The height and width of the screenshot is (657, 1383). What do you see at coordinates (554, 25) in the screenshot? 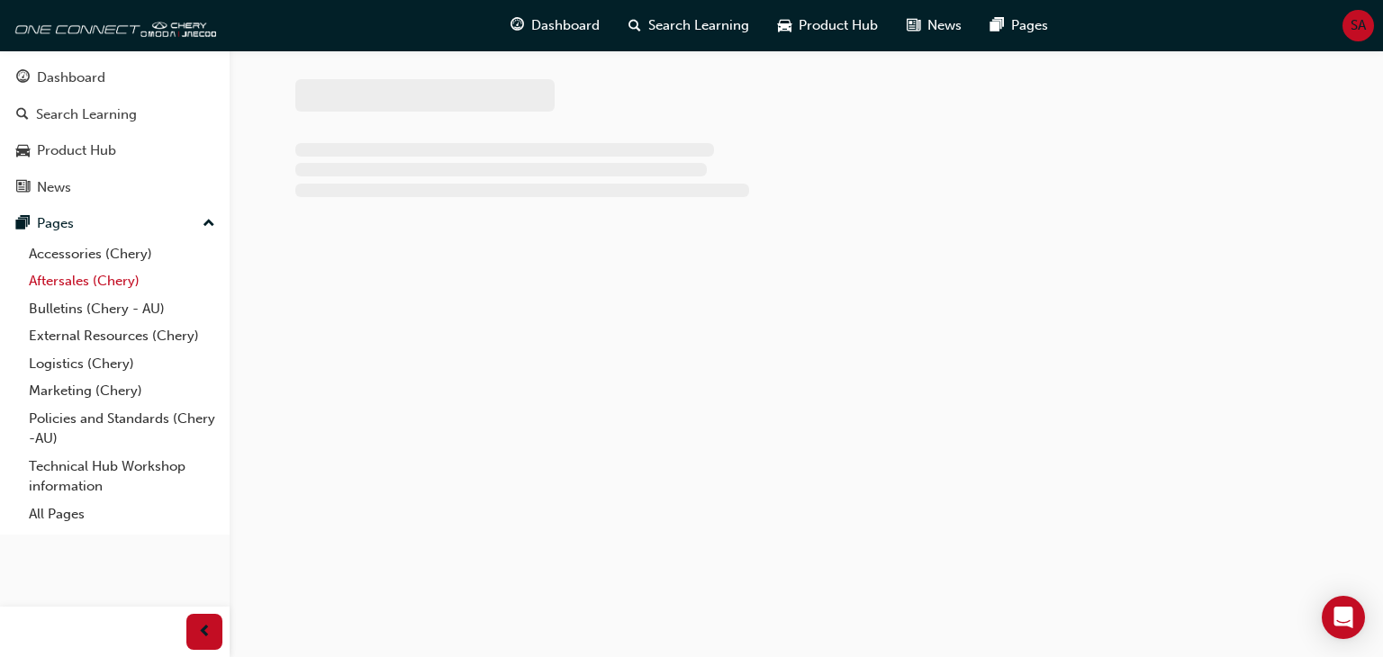
I see `a: guage-iconDashboard` at bounding box center [554, 25].